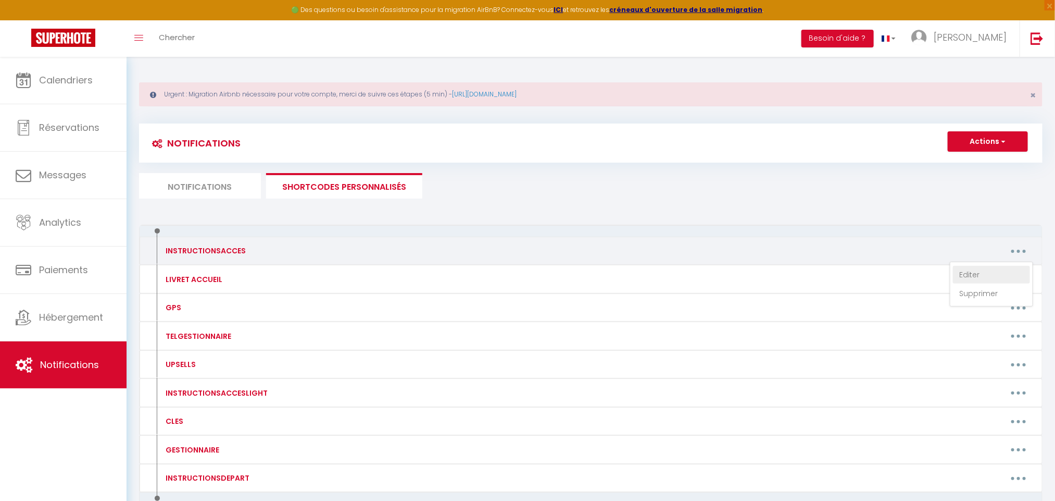 This screenshot has width=1055, height=501. What do you see at coordinates (215, 393) in the screenshot?
I see `div: INSTRUCTIONSACCESLIGHT` at bounding box center [215, 393].